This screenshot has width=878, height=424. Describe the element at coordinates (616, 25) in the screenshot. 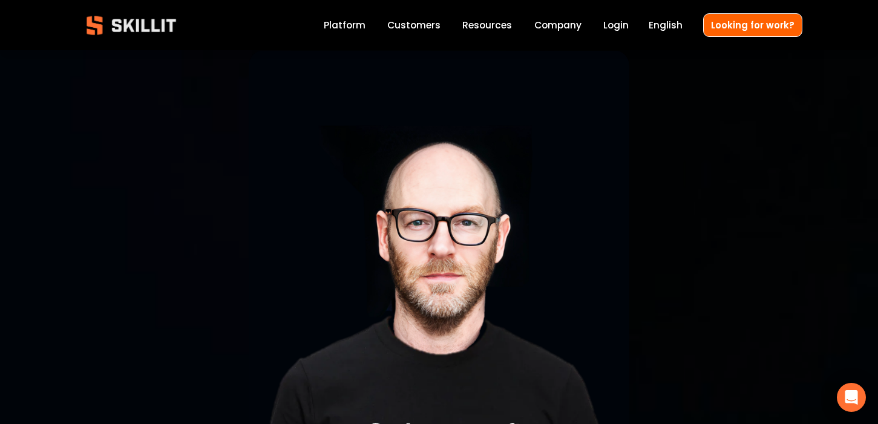

I see `a: Login` at that location.